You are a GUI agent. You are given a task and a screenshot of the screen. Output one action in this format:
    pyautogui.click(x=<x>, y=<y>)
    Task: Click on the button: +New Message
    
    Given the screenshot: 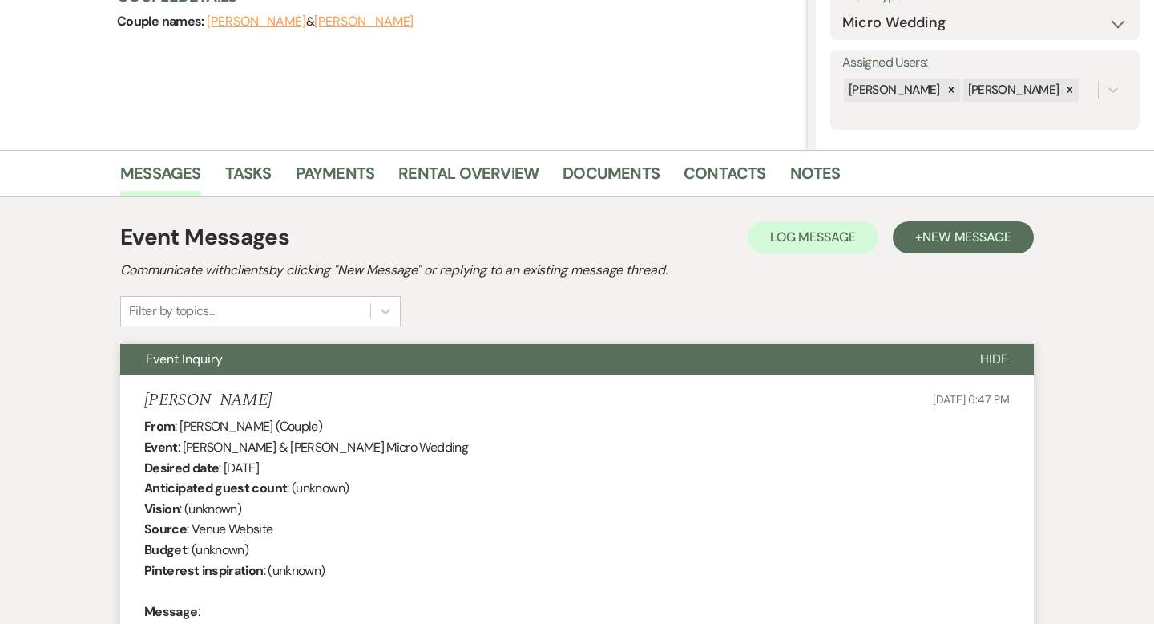 What is the action you would take?
    pyautogui.click(x=963, y=237)
    